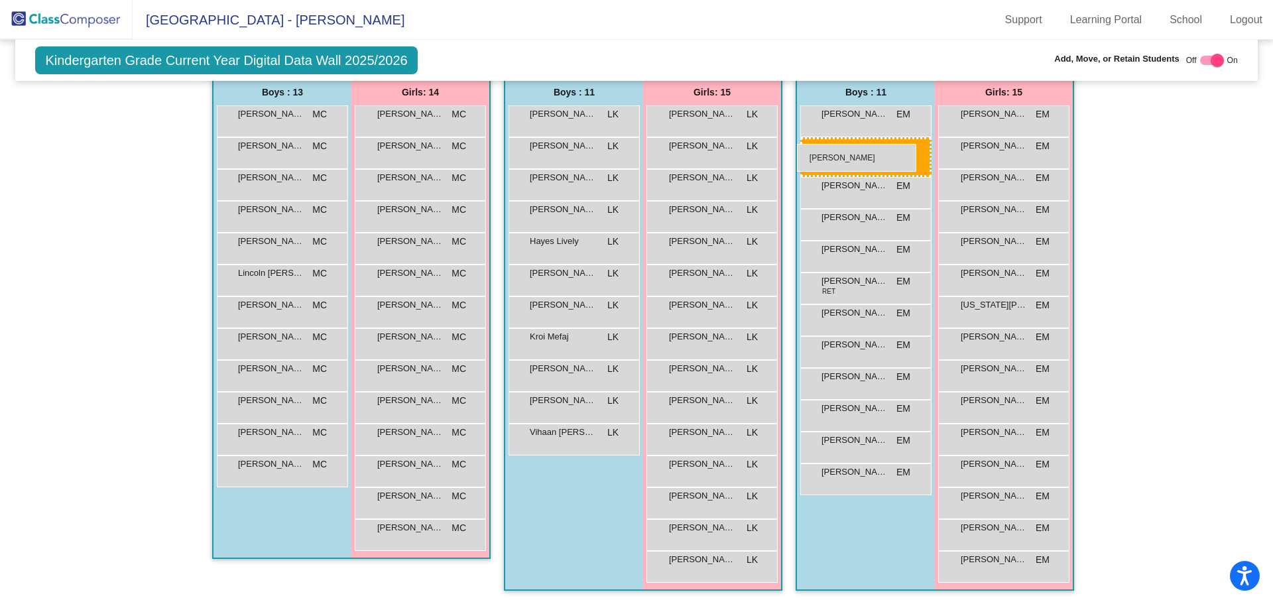  Describe the element at coordinates (1233, 60) in the screenshot. I see `span: On` at that location.